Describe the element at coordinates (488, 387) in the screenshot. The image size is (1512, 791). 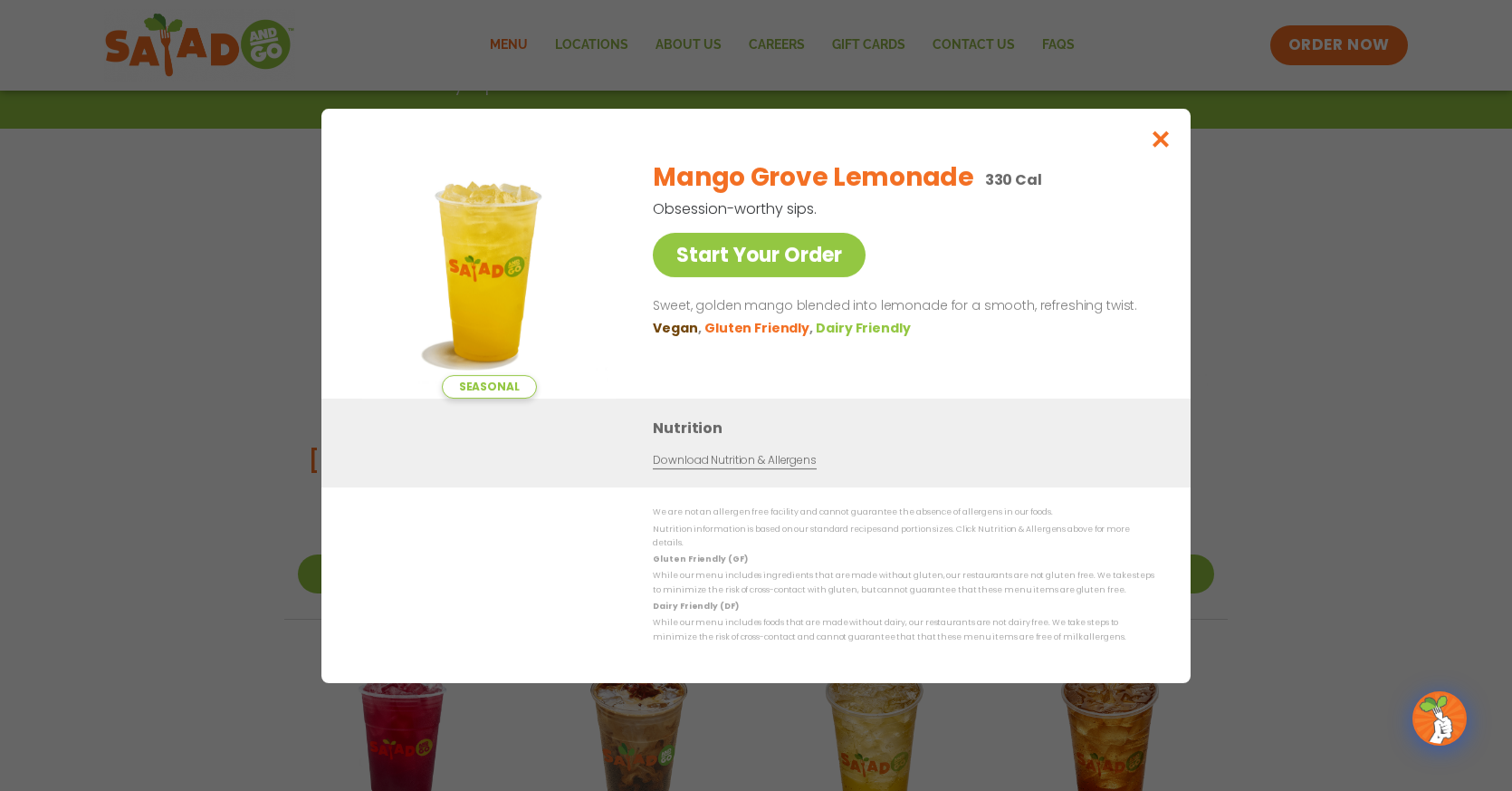
I see `span: Seasonal` at that location.